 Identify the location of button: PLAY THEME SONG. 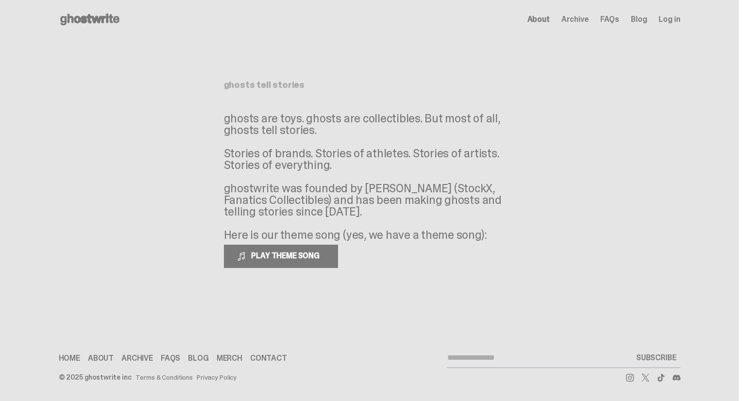
(281, 257).